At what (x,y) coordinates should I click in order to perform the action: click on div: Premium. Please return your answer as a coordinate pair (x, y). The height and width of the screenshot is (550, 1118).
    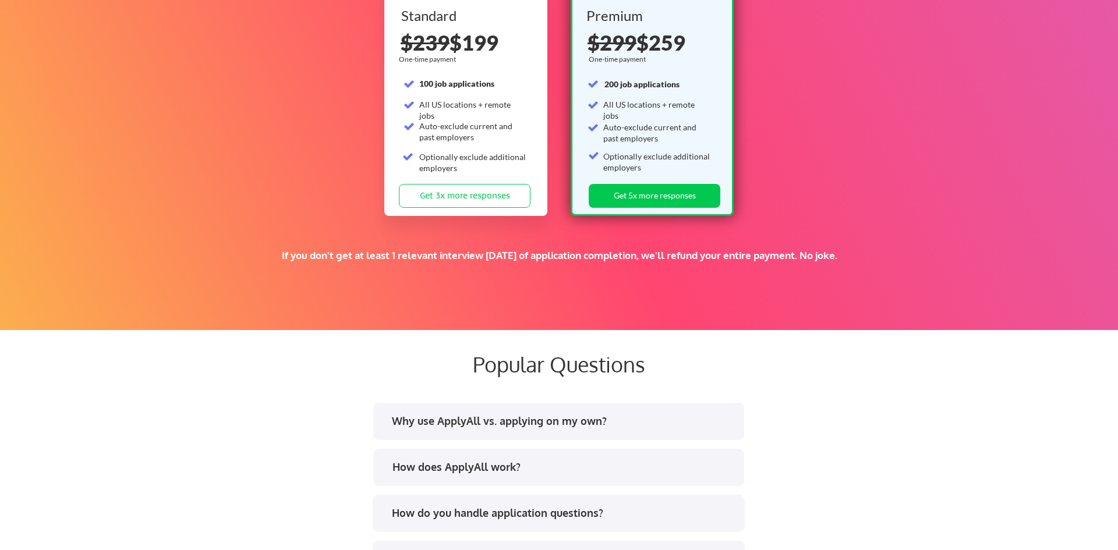
    Looking at the image, I should click on (650, 16).